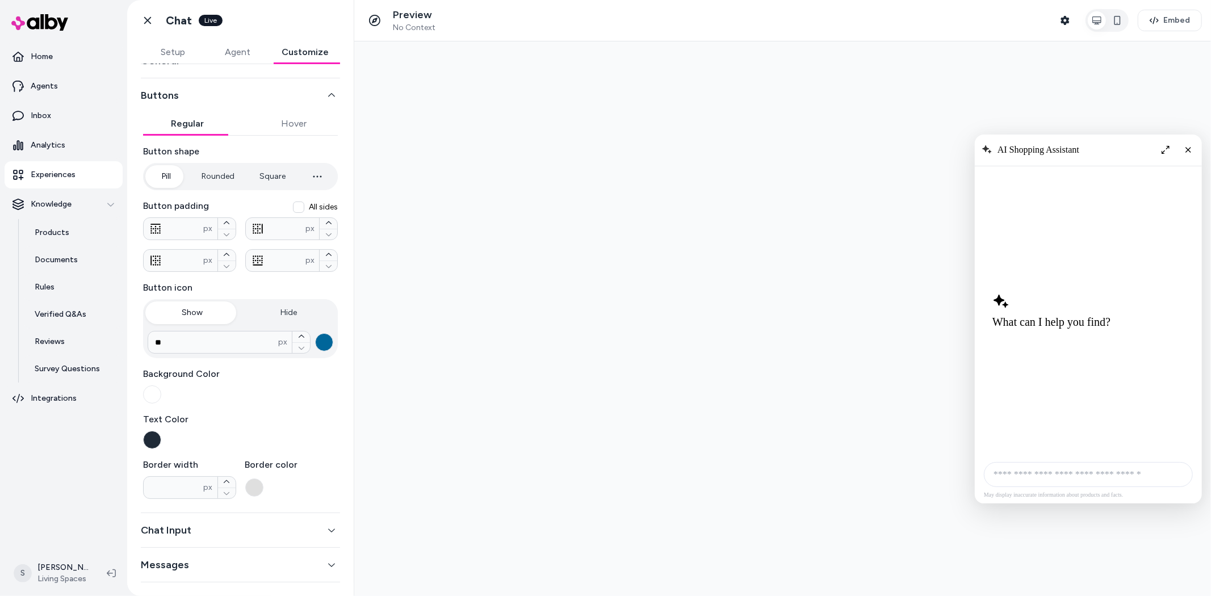 This screenshot has height=596, width=1211. What do you see at coordinates (192, 313) in the screenshot?
I see `button: Show` at bounding box center [192, 313].